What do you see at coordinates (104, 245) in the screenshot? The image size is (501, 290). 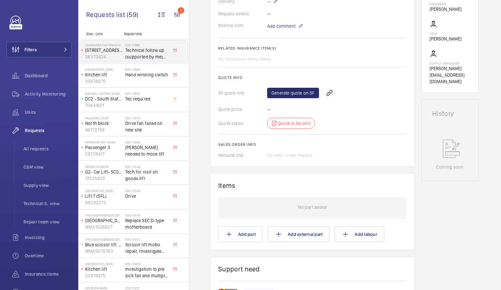 I see `p: Blue scissor lift. service yard 404396` at bounding box center [104, 245].